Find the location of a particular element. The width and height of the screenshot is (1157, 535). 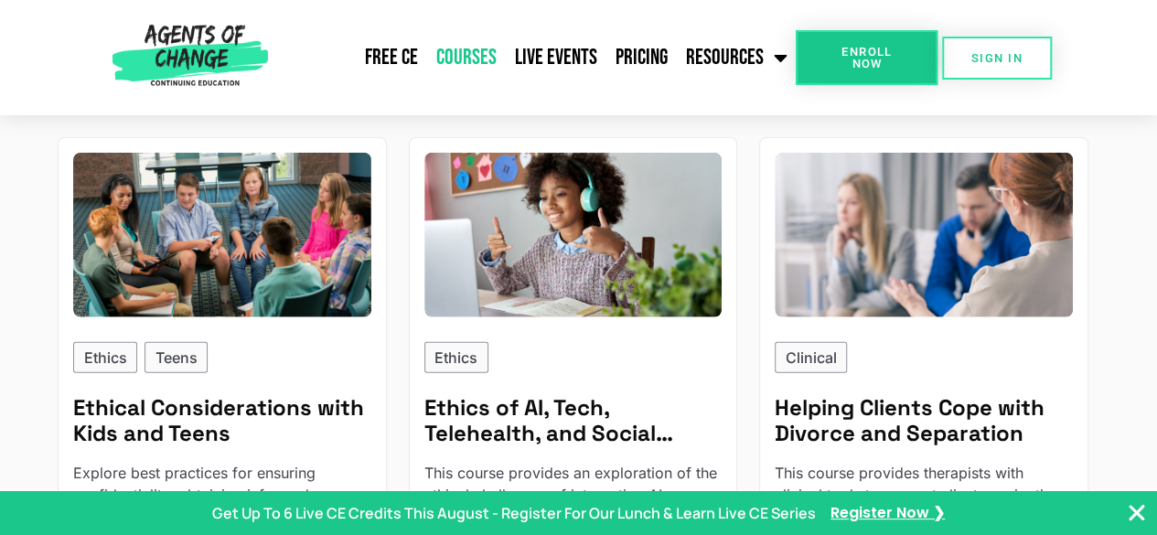

p: This course provides therapists with clinical tools to support clients navigating divorce and sep... is located at coordinates (923, 484).